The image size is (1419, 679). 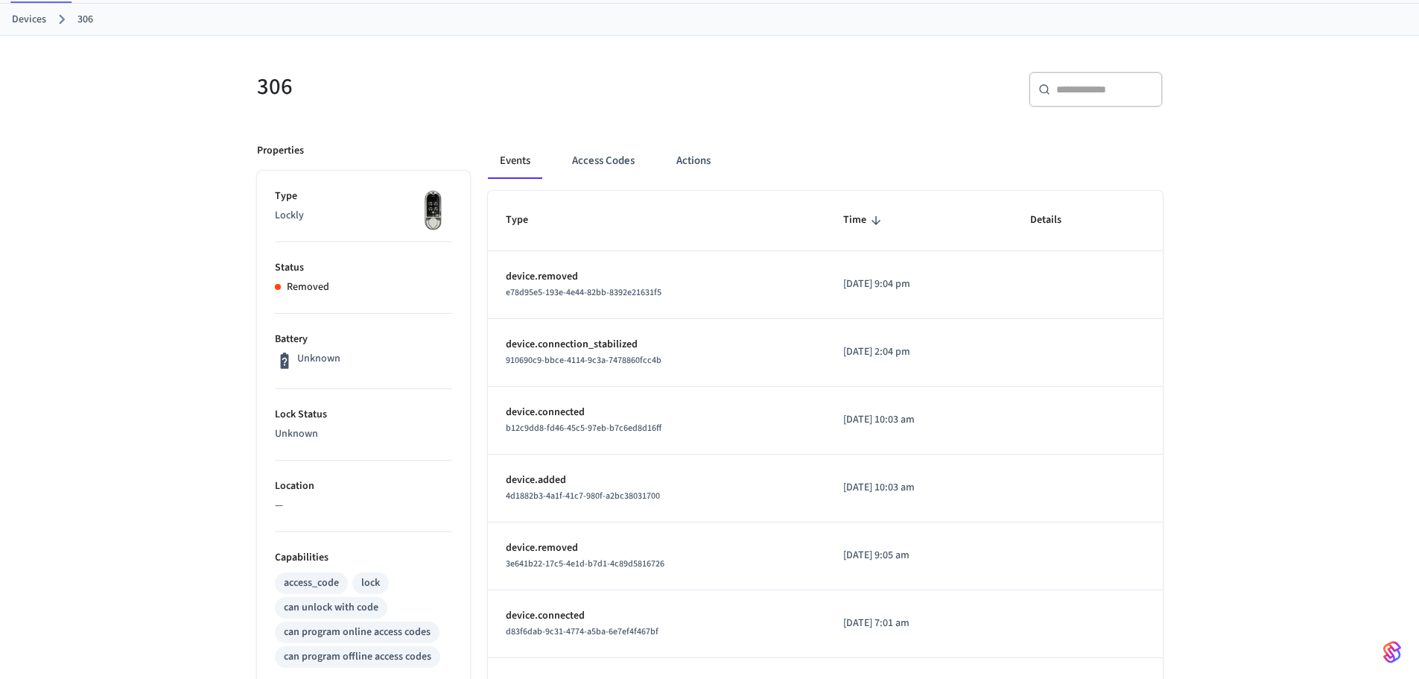 I want to click on img: Lockly Vision Lock, Front, so click(x=433, y=211).